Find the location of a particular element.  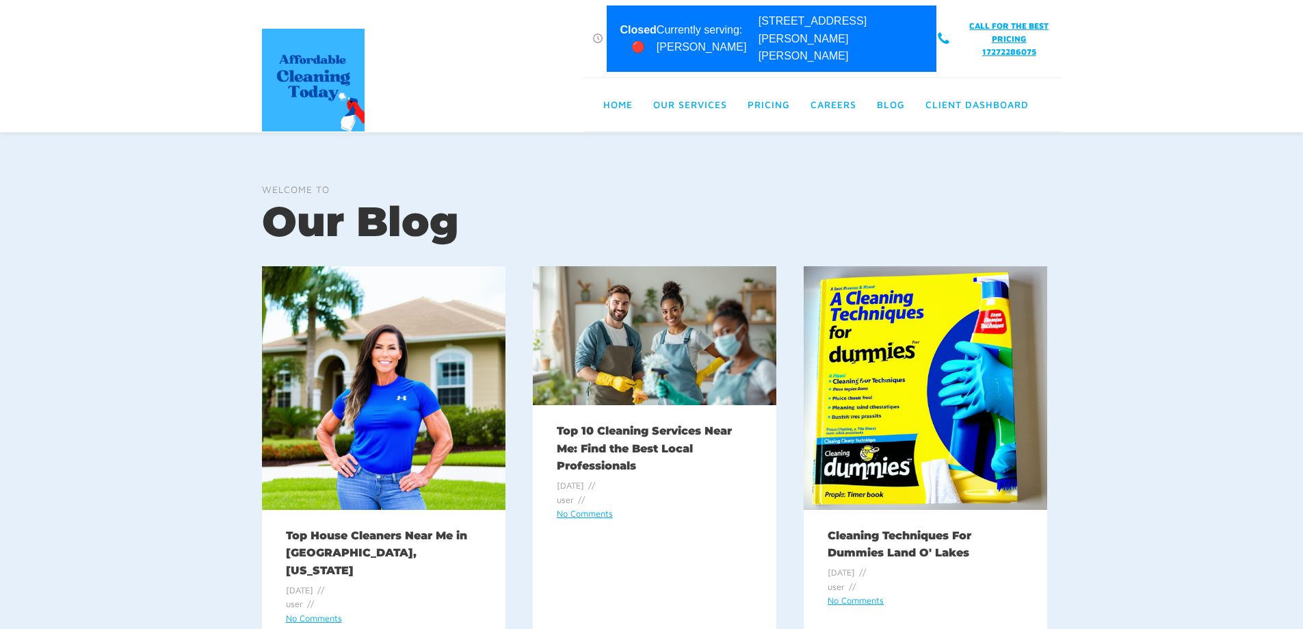

a: Careers is located at coordinates (833, 105).